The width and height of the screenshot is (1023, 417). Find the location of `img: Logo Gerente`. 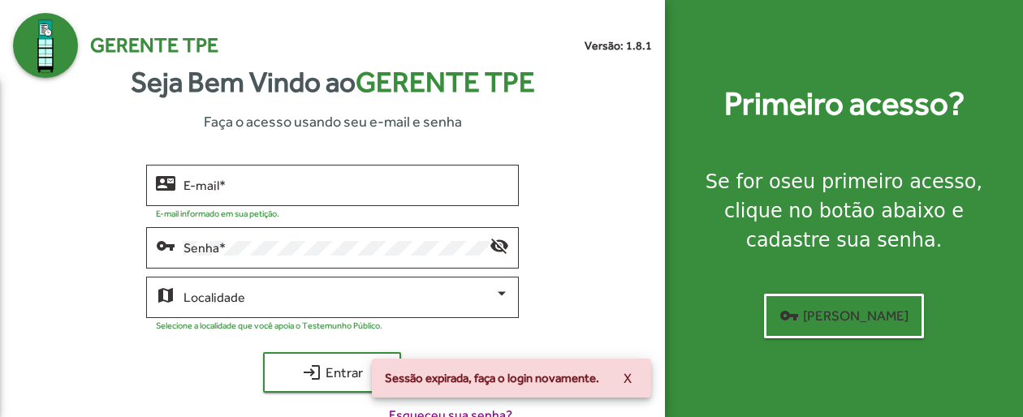

img: Logo Gerente is located at coordinates (45, 45).